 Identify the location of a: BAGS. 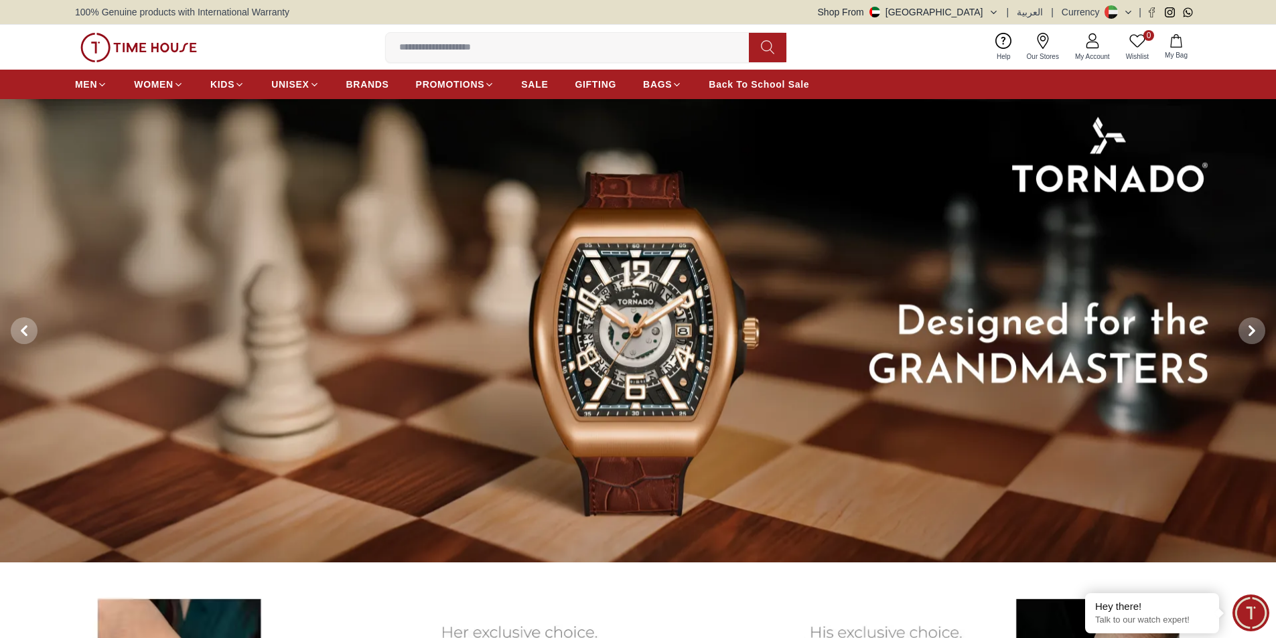
(662, 84).